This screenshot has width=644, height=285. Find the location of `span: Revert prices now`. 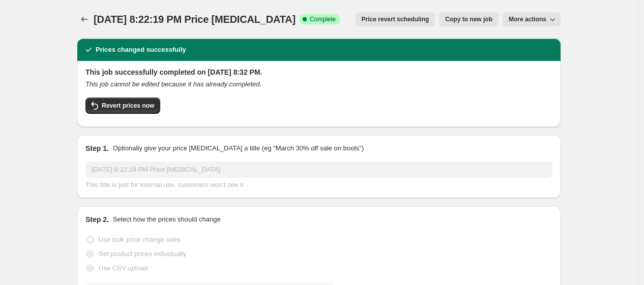

span: Revert prices now is located at coordinates (128, 106).